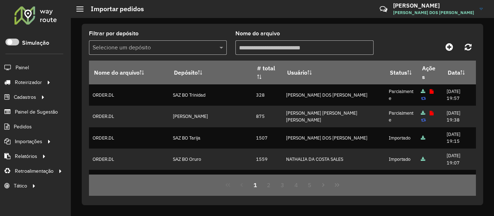 The width and height of the screenshot is (494, 216). I want to click on button: 5, so click(310, 185).